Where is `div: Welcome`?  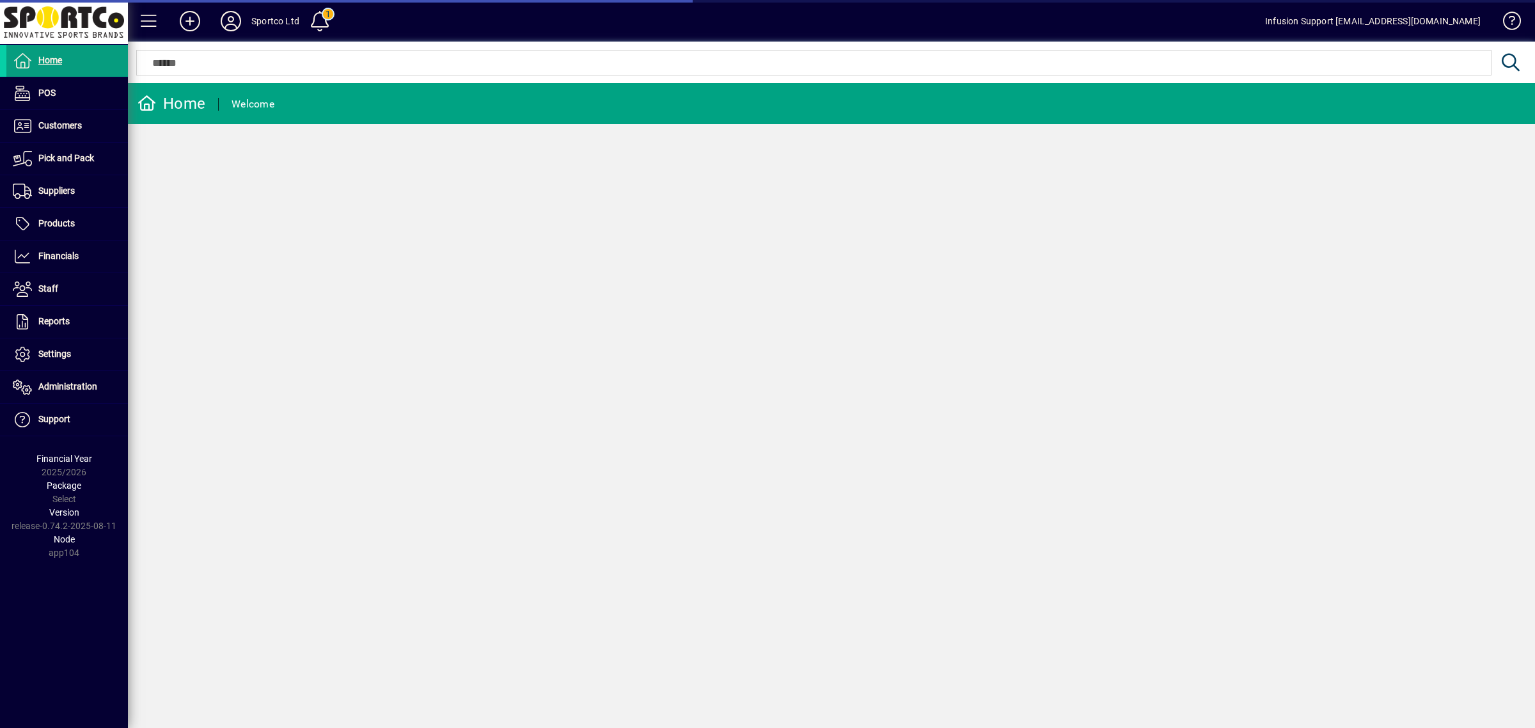 div: Welcome is located at coordinates (253, 104).